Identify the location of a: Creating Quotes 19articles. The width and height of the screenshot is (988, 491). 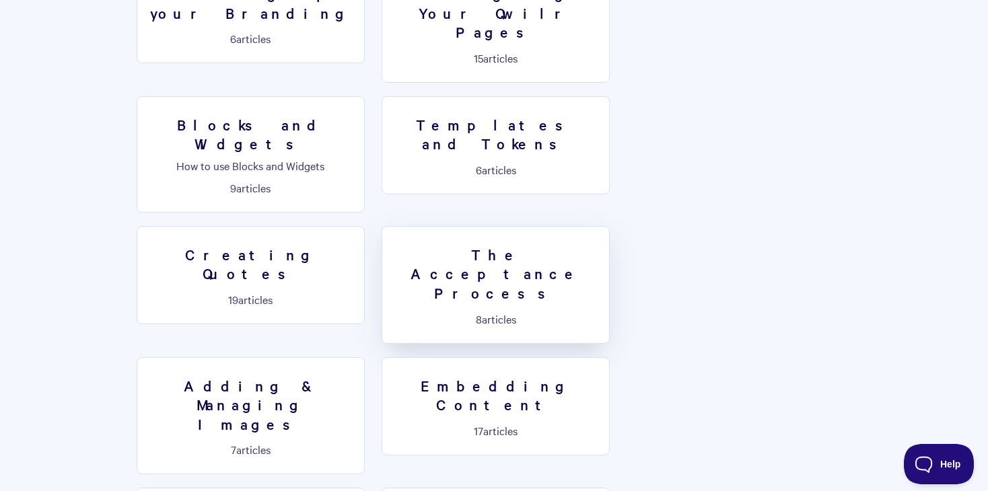
(250, 275).